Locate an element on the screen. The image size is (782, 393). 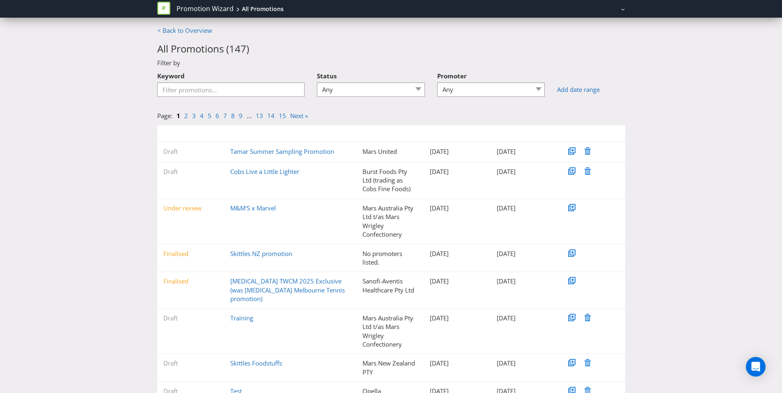
a: M&M'S x Marvel is located at coordinates (253, 208).